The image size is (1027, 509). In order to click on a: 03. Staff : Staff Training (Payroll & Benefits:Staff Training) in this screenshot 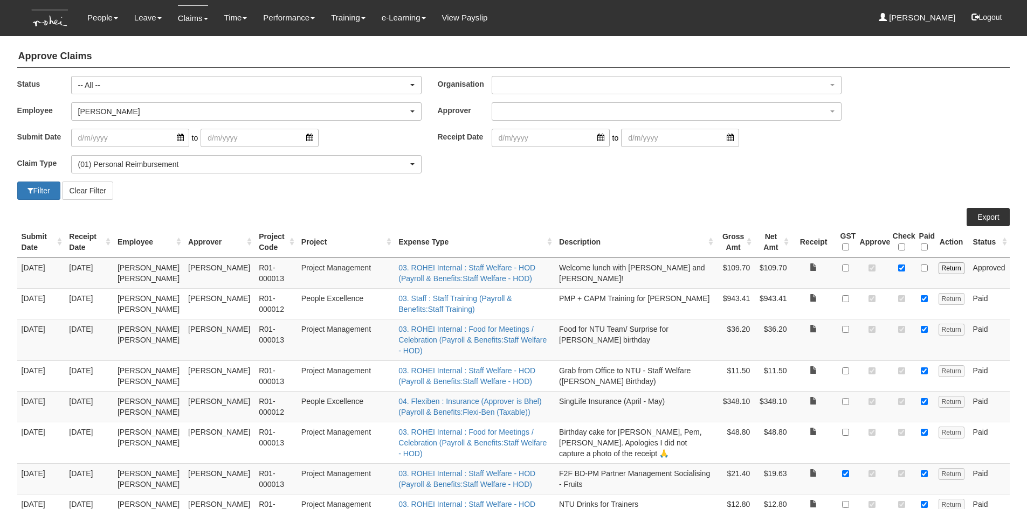, I will do `click(455, 304)`.